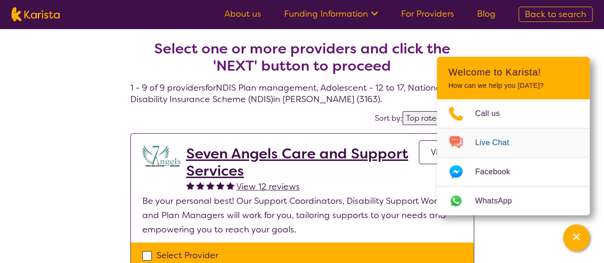 The height and width of the screenshot is (263, 604). Describe the element at coordinates (513, 72) in the screenshot. I see `h2: Welcome to Karista!` at that location.